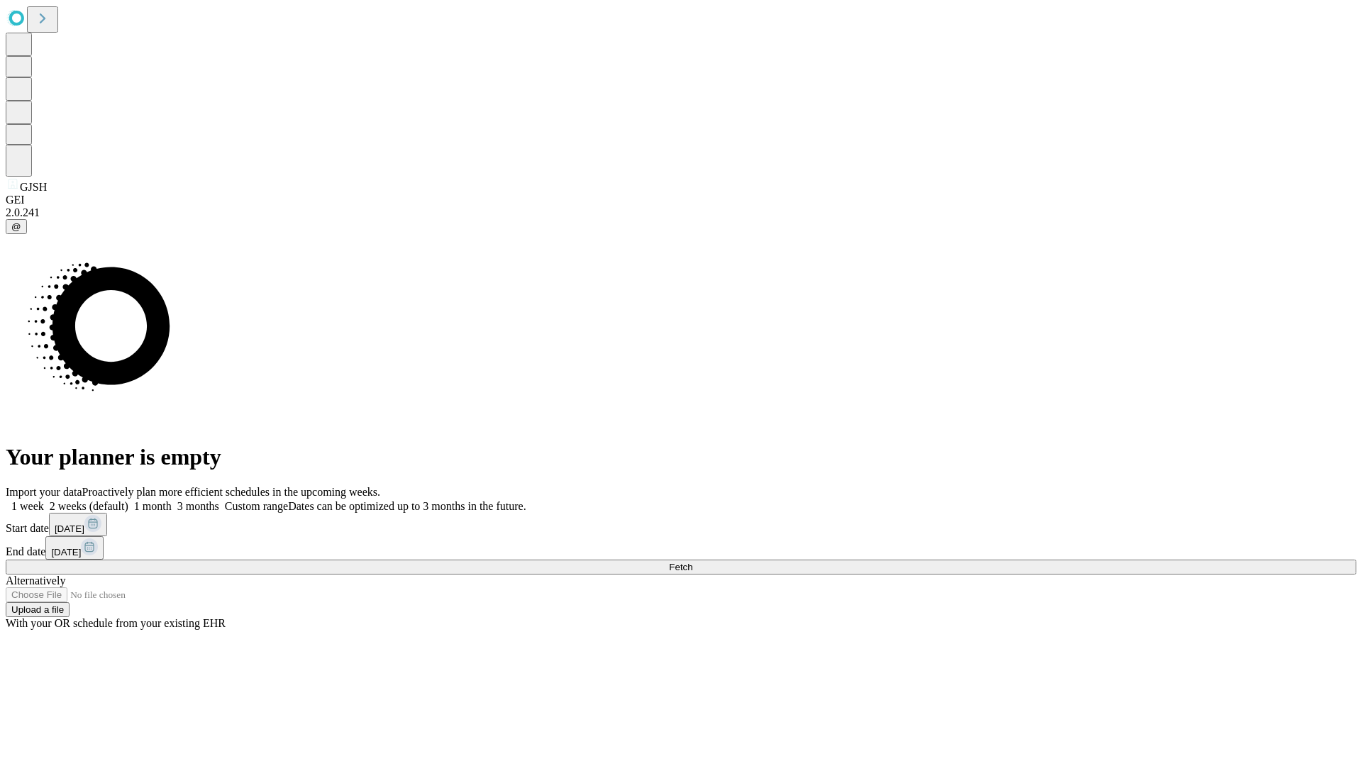 The image size is (1362, 766). What do you see at coordinates (681, 548) in the screenshot?
I see `div: End date` at bounding box center [681, 548].